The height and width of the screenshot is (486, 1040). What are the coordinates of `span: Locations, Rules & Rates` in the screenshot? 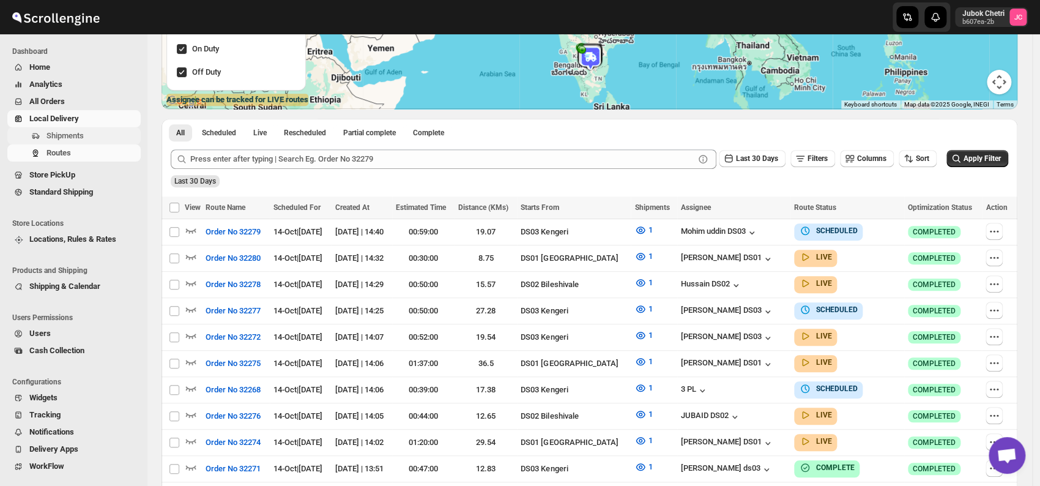 It's located at (73, 239).